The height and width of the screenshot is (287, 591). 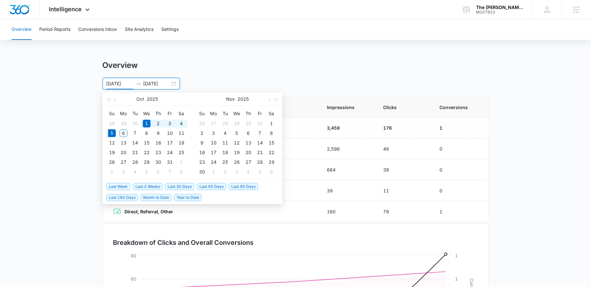 I want to click on td: 2025-12-04, so click(x=249, y=172).